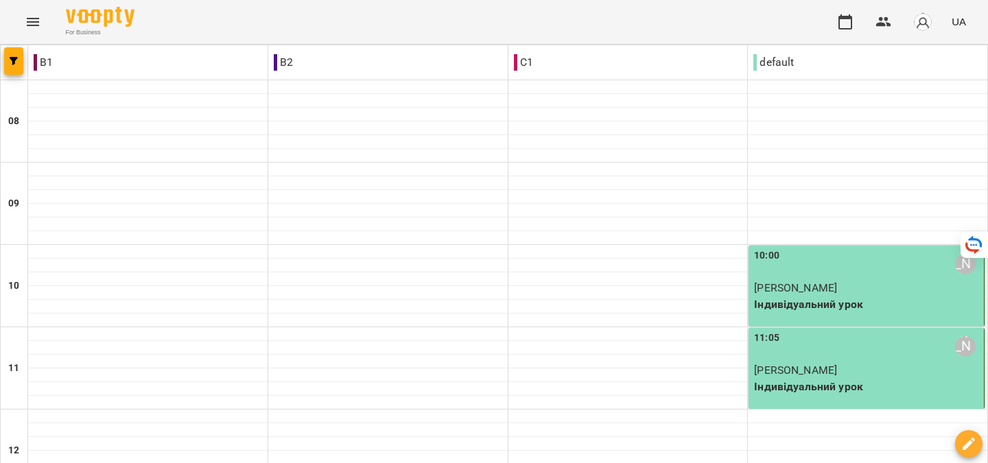  Describe the element at coordinates (766, 256) in the screenshot. I see `label: 10:00` at that location.